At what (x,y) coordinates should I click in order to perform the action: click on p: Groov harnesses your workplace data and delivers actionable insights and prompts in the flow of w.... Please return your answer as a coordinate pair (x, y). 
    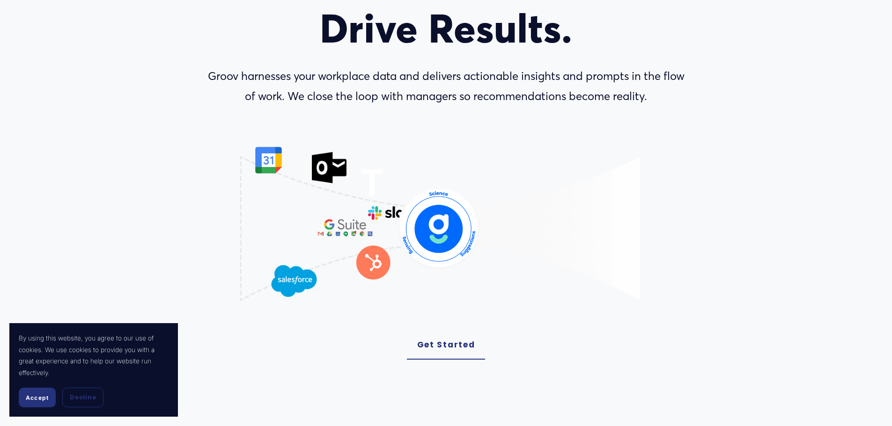
    Looking at the image, I should click on (446, 87).